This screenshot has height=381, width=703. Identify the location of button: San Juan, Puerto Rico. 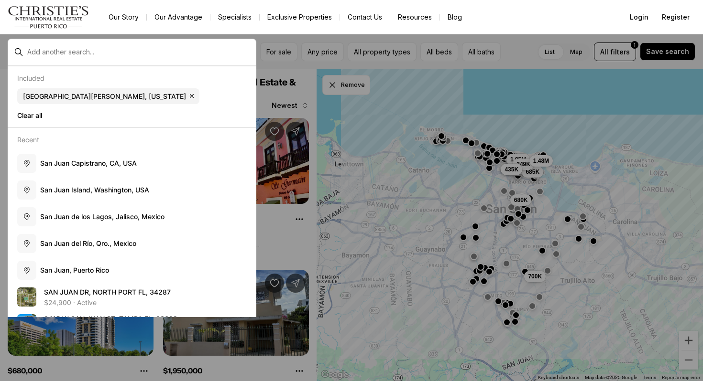
(132, 271).